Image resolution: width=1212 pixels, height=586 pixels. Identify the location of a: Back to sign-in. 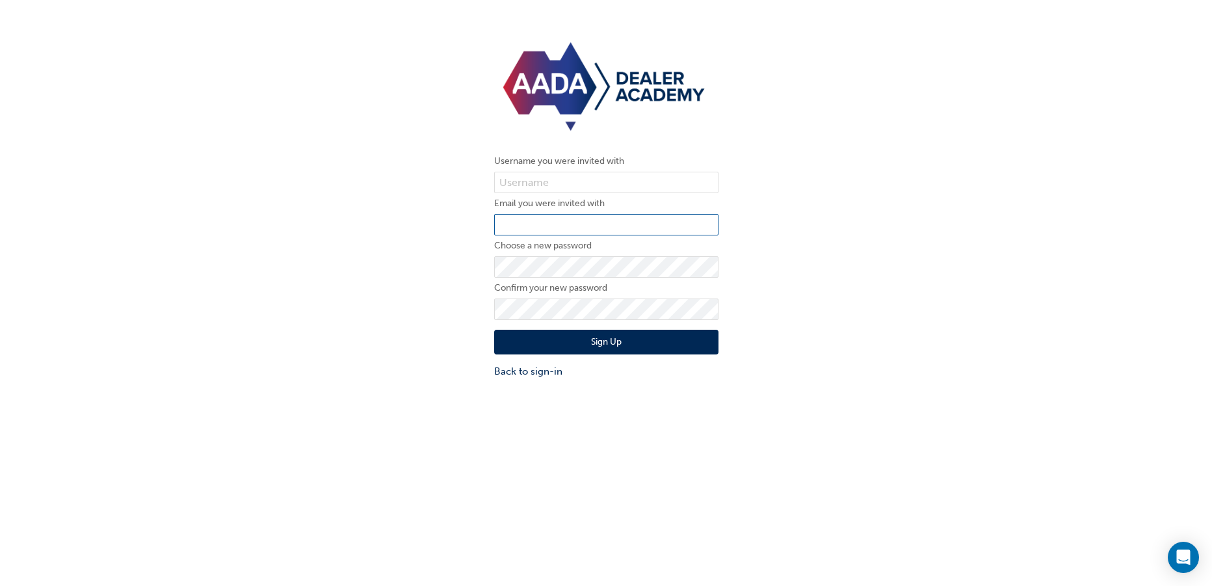
(606, 371).